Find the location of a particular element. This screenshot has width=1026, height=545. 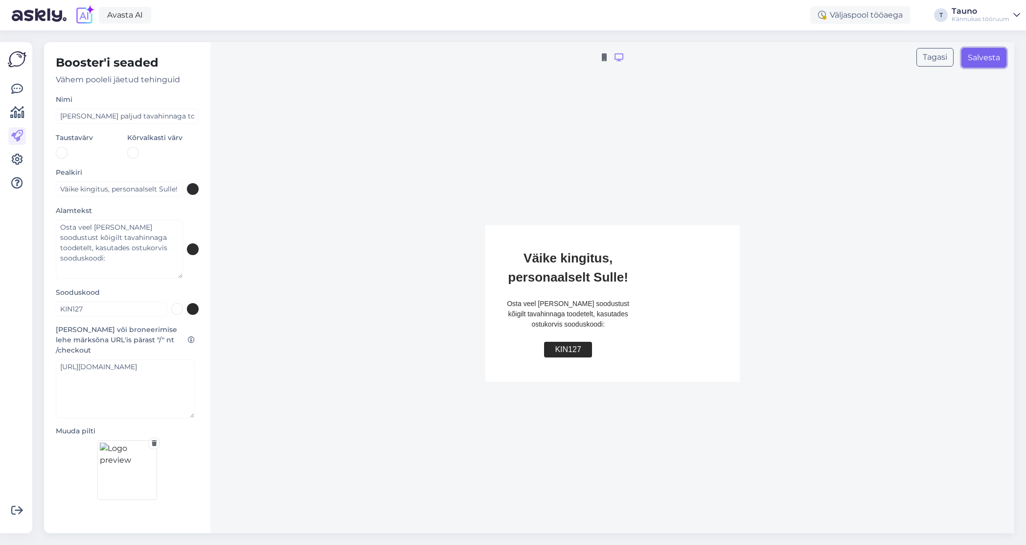

img: explore-ai is located at coordinates (85, 15).